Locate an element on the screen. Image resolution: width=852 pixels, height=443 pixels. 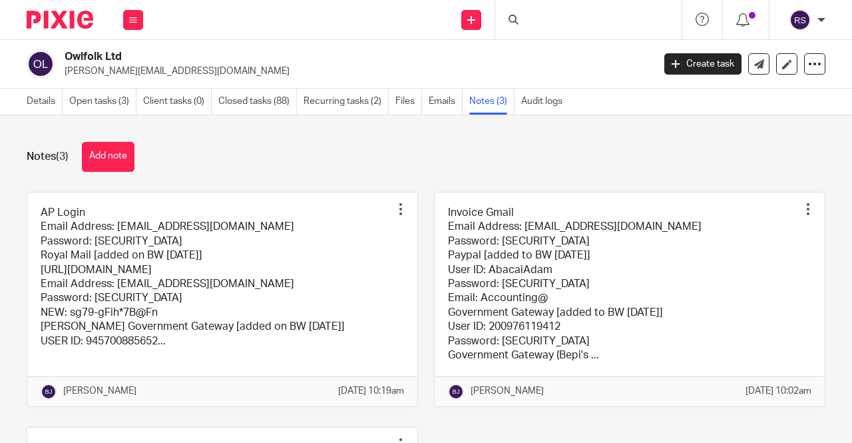
button: Add note is located at coordinates (108, 156).